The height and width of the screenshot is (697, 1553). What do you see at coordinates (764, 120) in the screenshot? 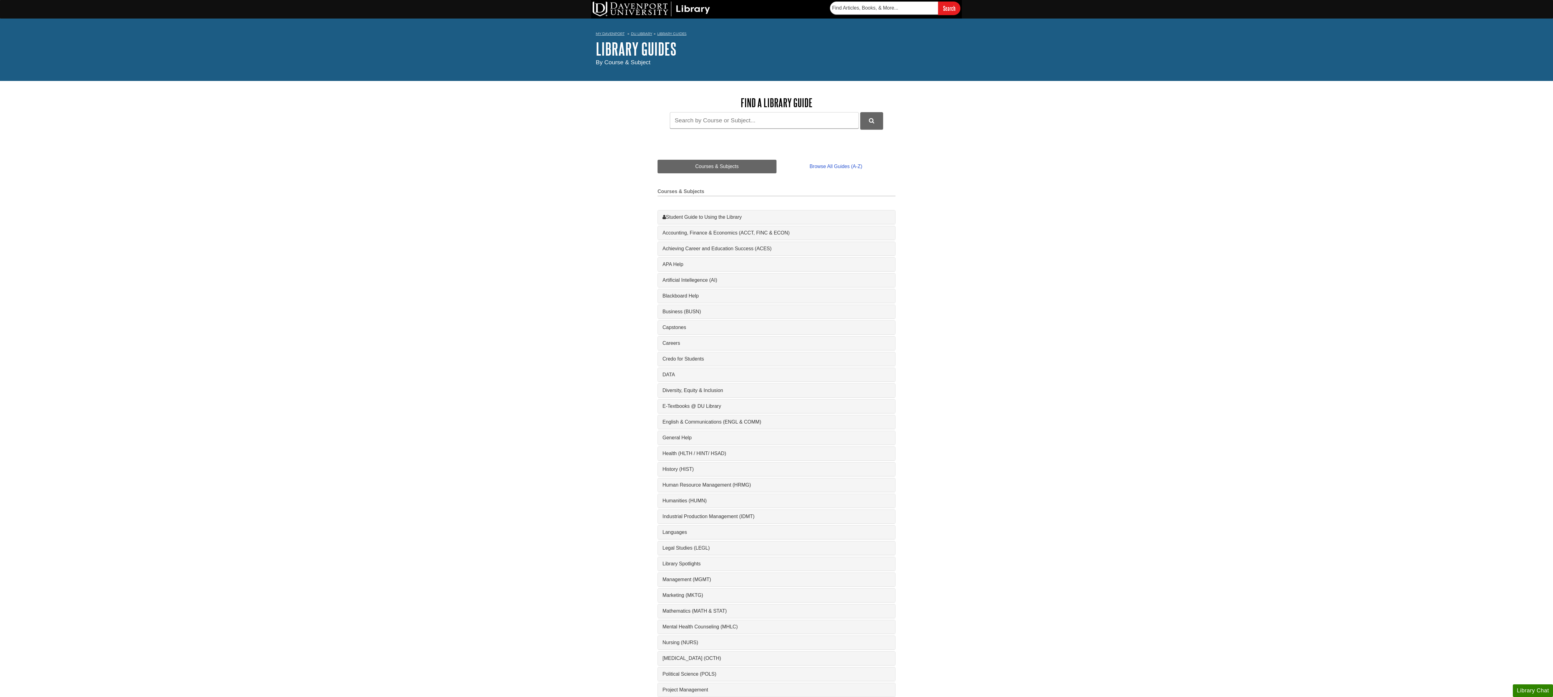
I see `input: Search by Course or Subject...` at bounding box center [764, 120].